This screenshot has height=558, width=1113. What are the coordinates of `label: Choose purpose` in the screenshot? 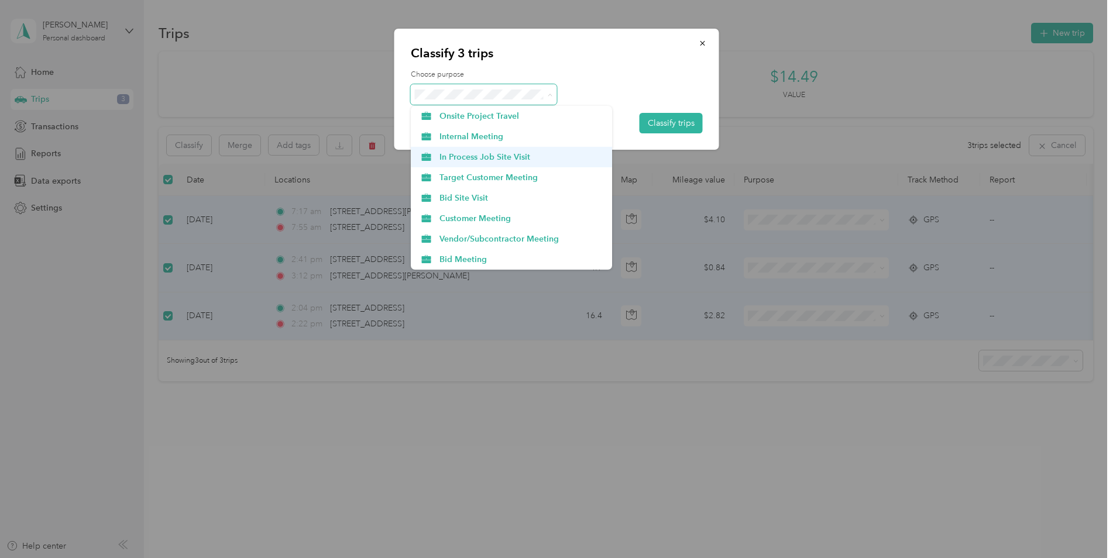 It's located at (557, 75).